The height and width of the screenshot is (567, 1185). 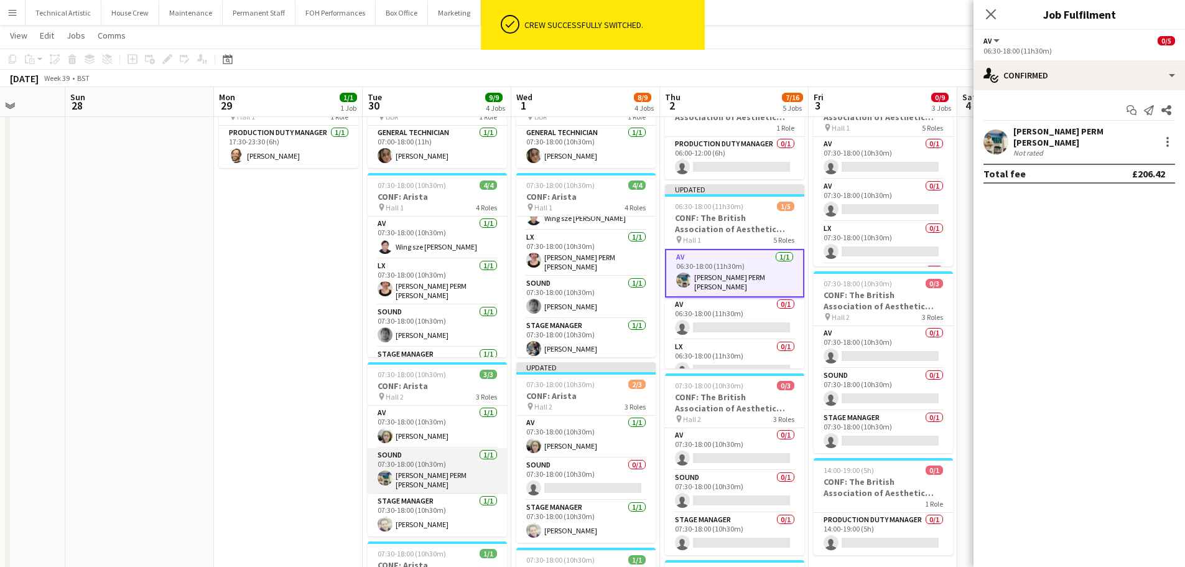 What do you see at coordinates (1005, 174) in the screenshot?
I see `div: Total fee` at bounding box center [1005, 174].